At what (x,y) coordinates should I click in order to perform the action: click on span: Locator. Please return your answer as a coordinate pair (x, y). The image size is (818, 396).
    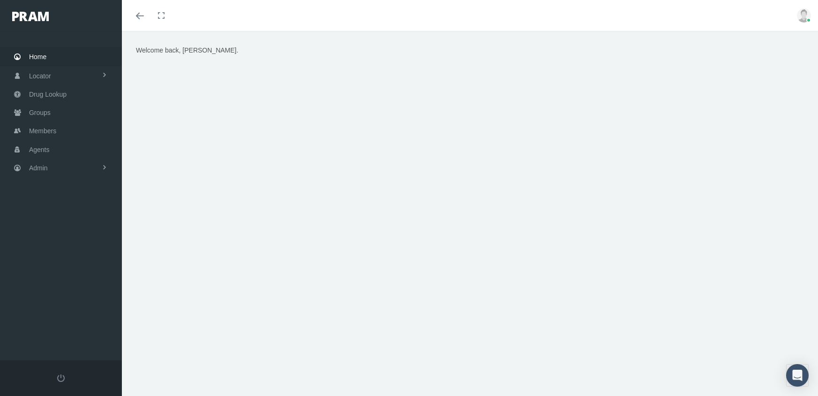
    Looking at the image, I should click on (40, 76).